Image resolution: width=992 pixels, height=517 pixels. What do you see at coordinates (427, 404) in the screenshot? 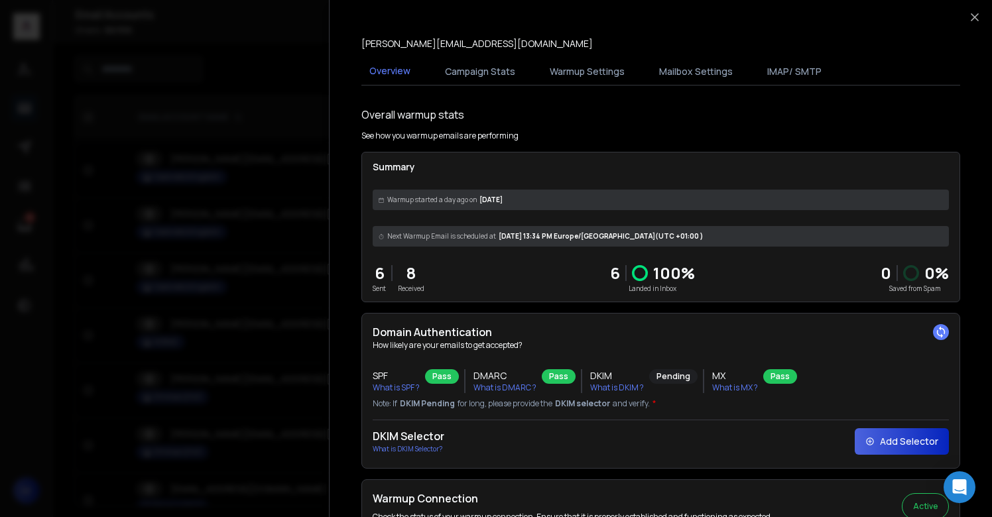
I see `span: DKIM Pending` at bounding box center [427, 404].